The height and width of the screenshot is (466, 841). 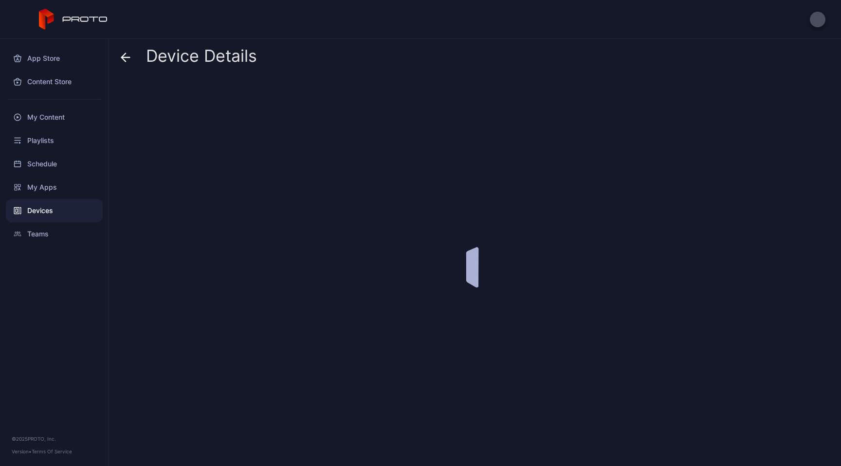 What do you see at coordinates (54, 439) in the screenshot?
I see `div: © 2025 PROTO, Inc.` at bounding box center [54, 439].